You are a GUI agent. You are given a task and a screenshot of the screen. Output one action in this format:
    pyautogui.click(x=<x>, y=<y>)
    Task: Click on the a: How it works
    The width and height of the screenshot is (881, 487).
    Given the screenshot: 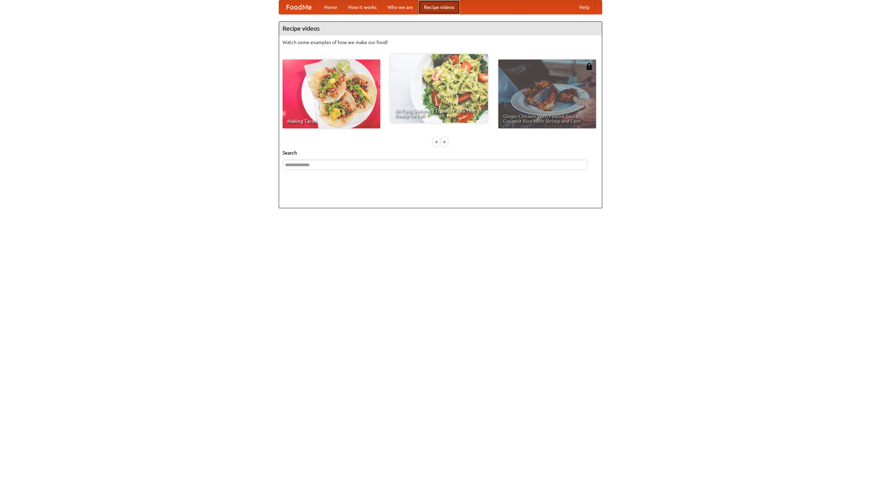 What is the action you would take?
    pyautogui.click(x=362, y=7)
    